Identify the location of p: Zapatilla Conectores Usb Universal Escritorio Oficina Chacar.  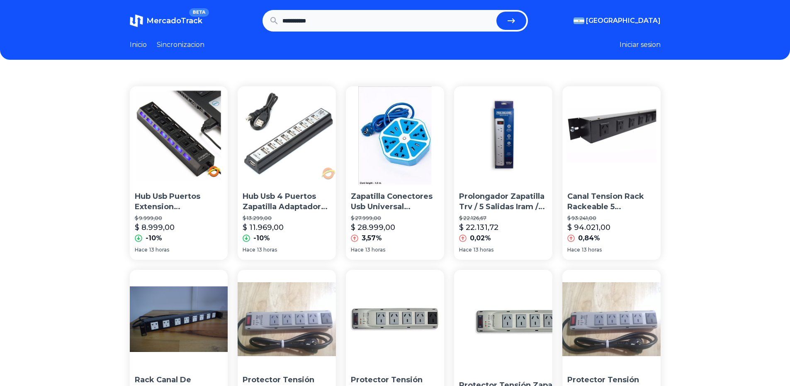
(395, 201).